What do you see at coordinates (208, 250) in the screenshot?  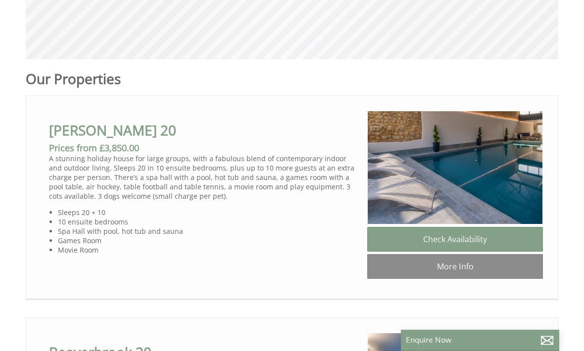 I see `li: Movie Room` at bounding box center [208, 250].